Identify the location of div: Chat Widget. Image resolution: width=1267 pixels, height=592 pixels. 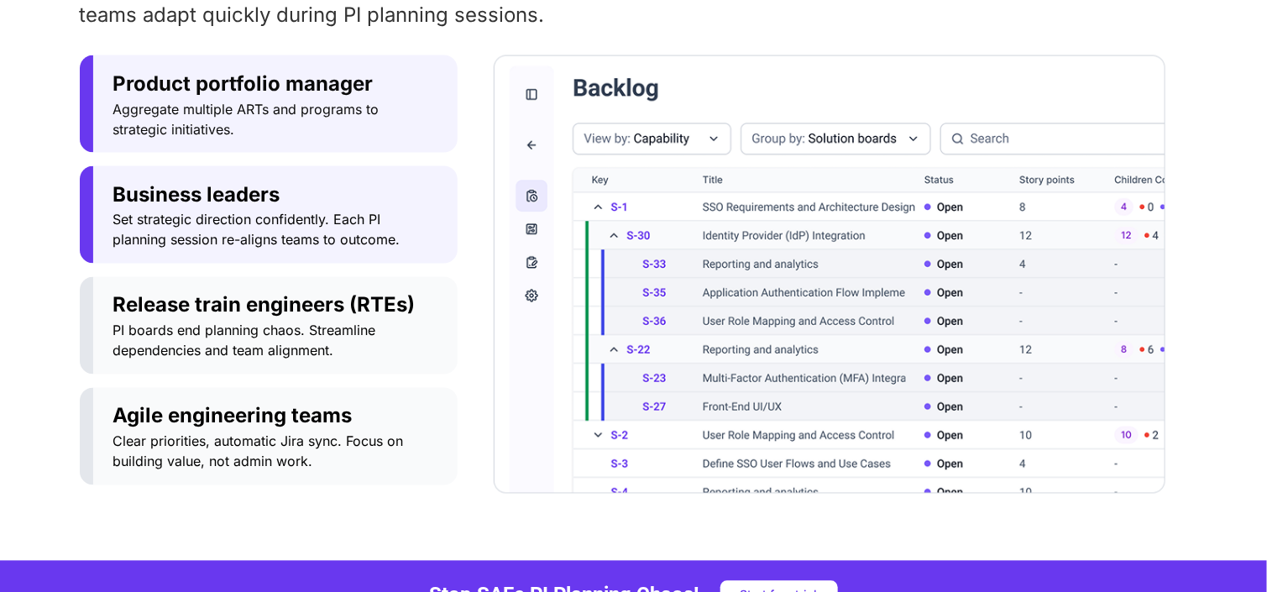
(1225, 552).